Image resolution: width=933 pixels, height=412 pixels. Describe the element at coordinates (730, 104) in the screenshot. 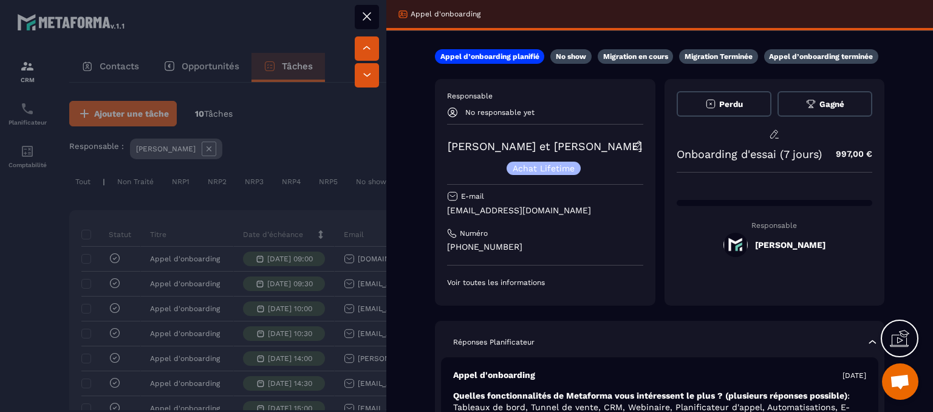

I see `span: Perdu` at that location.